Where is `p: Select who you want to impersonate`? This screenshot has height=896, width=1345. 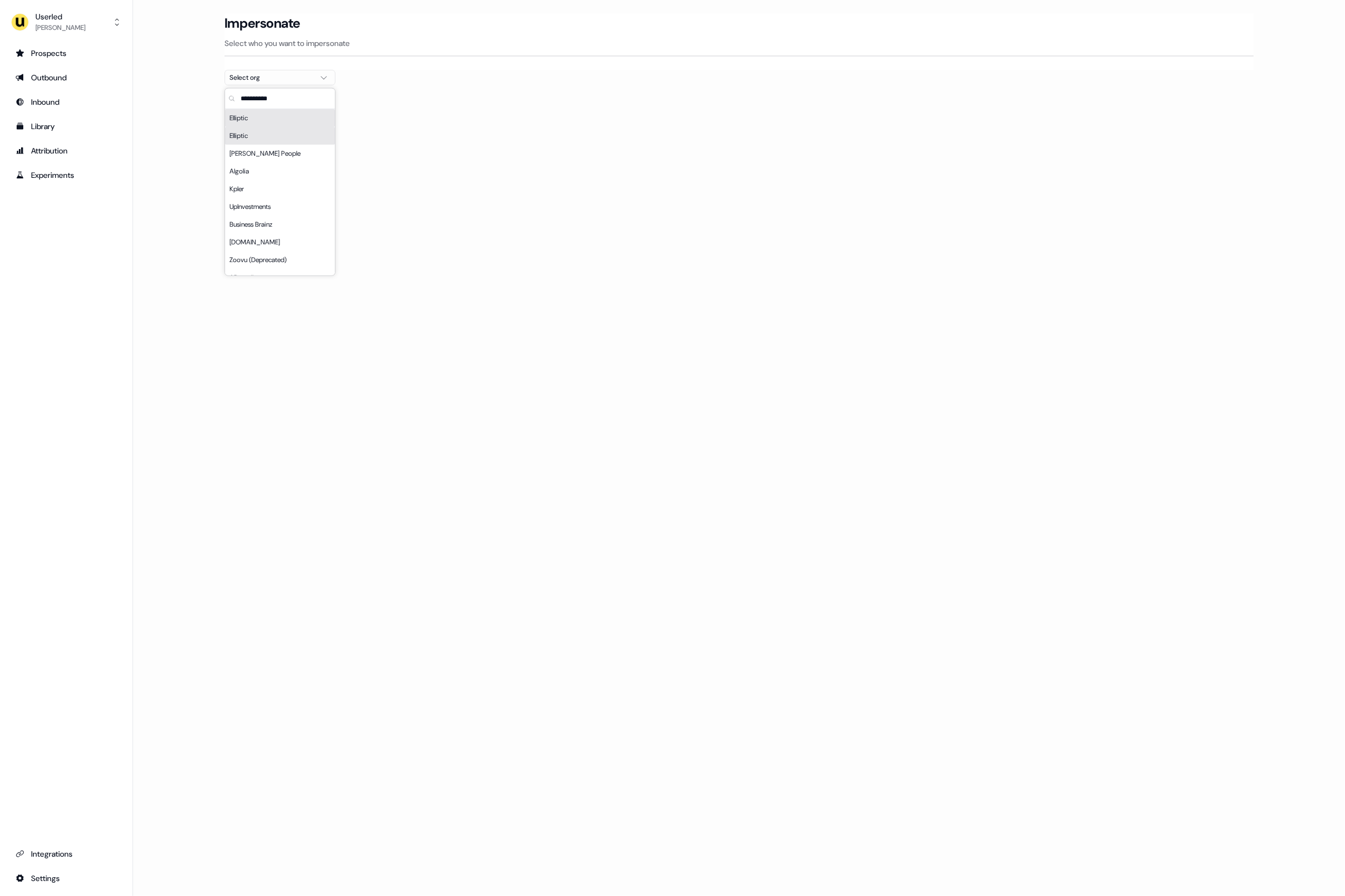 p: Select who you want to impersonate is located at coordinates (739, 43).